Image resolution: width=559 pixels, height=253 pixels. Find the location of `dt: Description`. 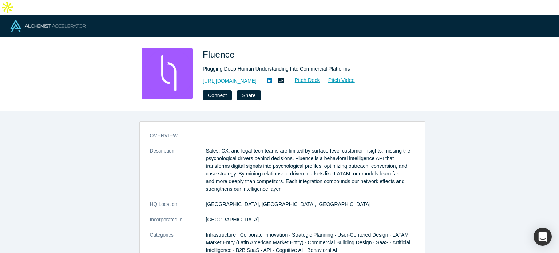

dt: Description is located at coordinates (178, 174).